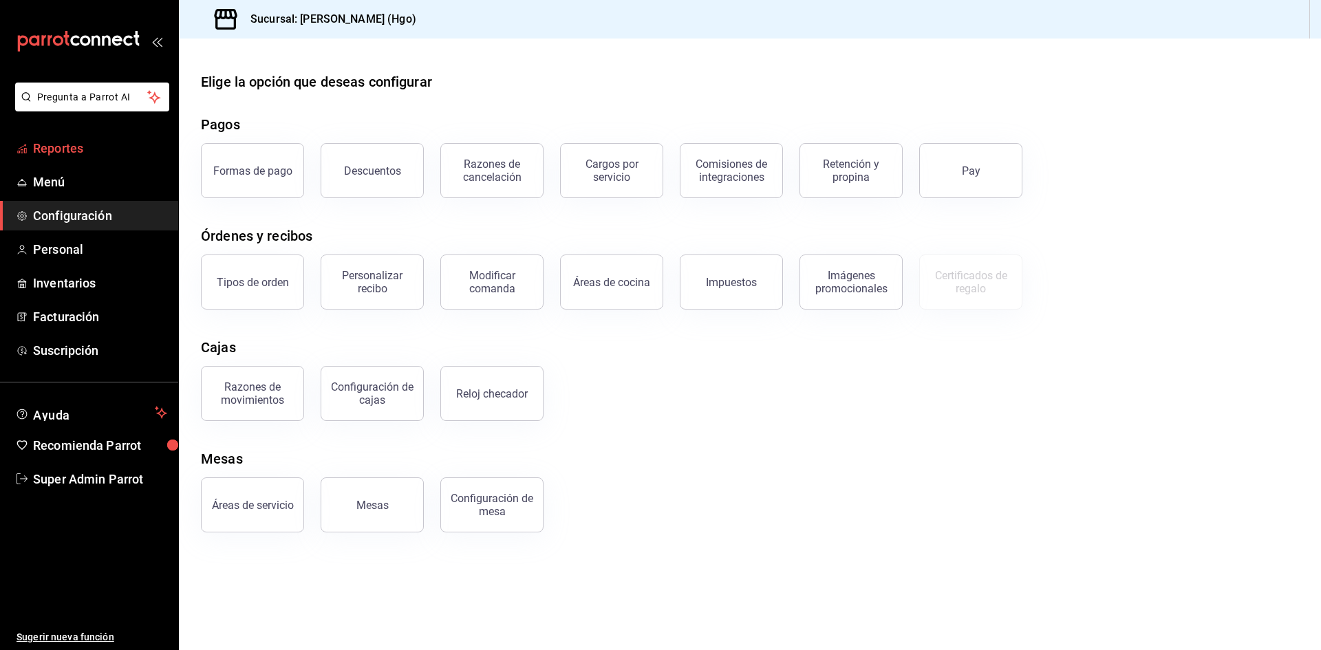 The image size is (1321, 650). What do you see at coordinates (100, 479) in the screenshot?
I see `span: Super Admin Parrot` at bounding box center [100, 479].